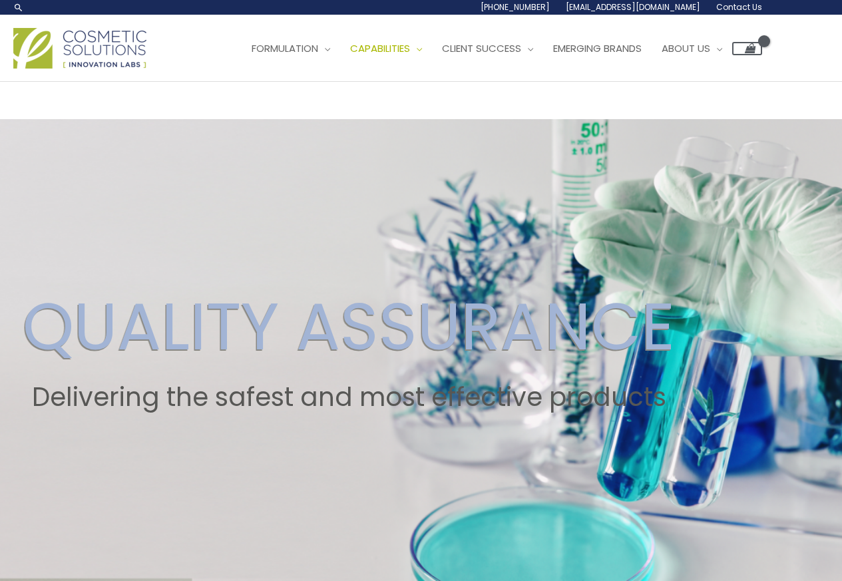 The height and width of the screenshot is (581, 842). Describe the element at coordinates (285, 48) in the screenshot. I see `span: Formulation` at that location.